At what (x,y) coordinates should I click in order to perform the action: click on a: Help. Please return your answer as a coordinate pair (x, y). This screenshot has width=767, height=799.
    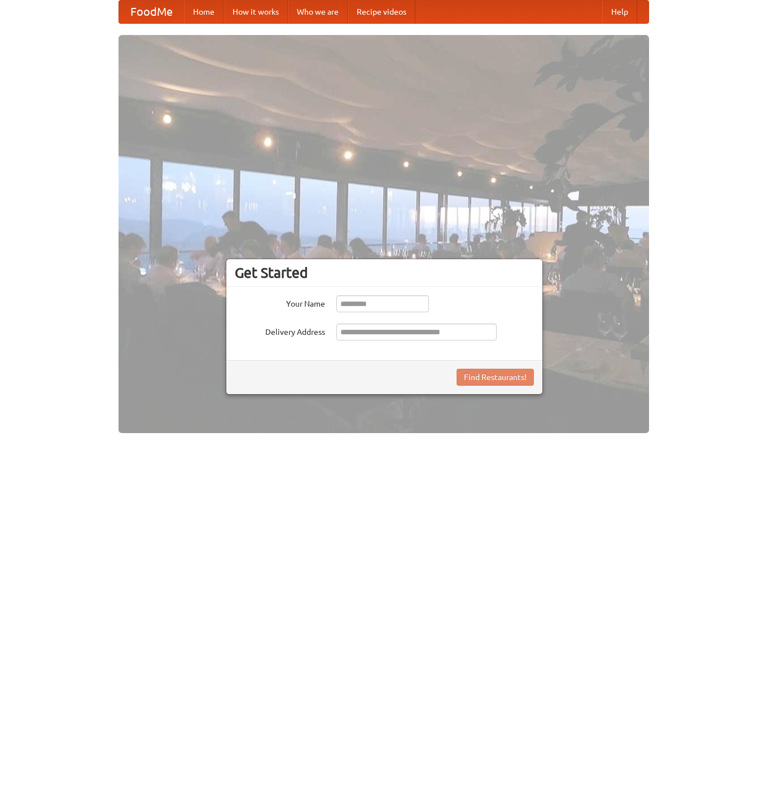
    Looking at the image, I should click on (620, 12).